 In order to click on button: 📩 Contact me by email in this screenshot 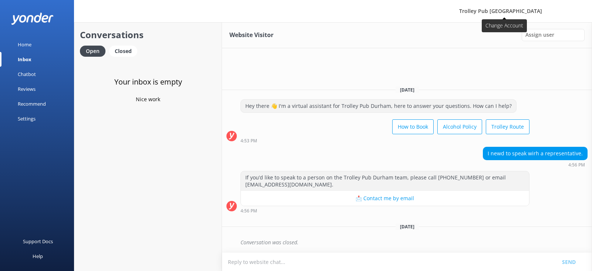, I will do `click(385, 198)`.